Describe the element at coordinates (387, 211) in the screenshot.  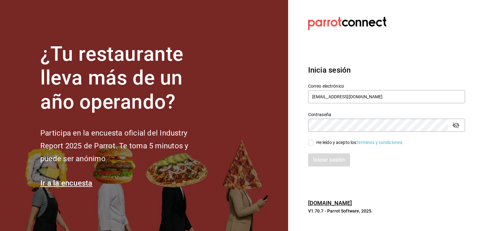
I see `p: V1.70.7 - Parrot Software, 2025.` at that location.